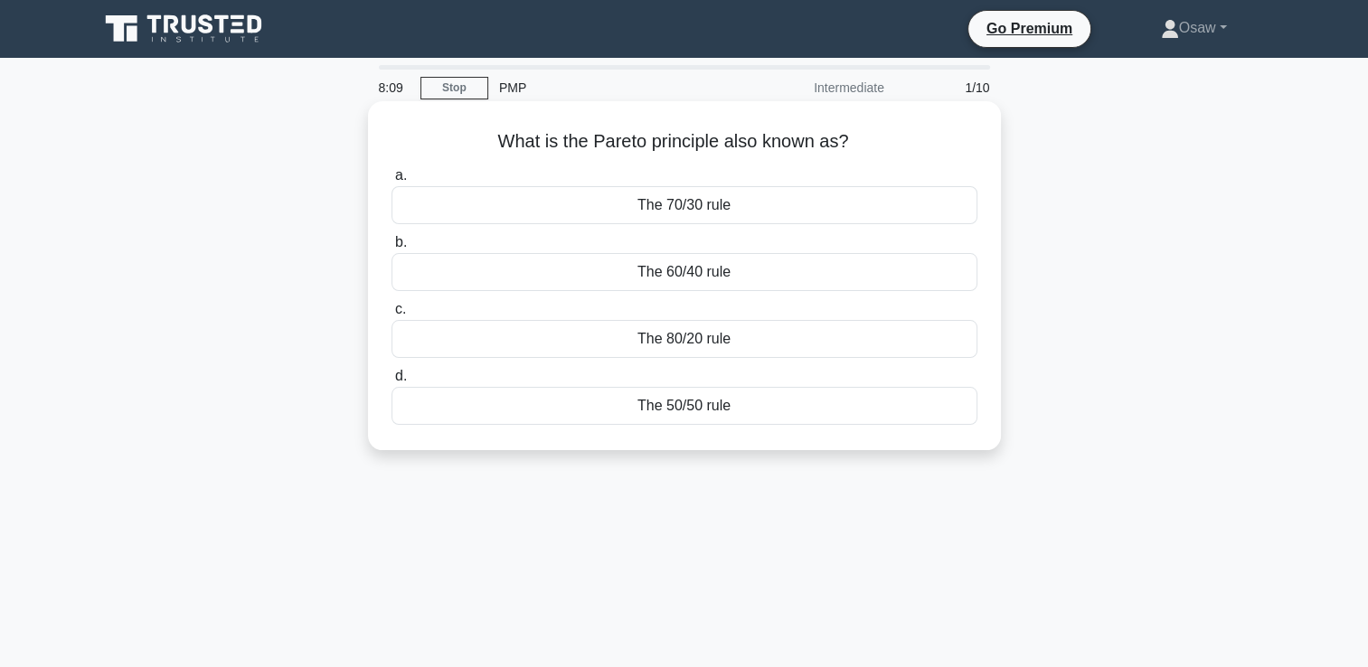 This screenshot has height=667, width=1368. I want to click on a: Go Premium, so click(1029, 28).